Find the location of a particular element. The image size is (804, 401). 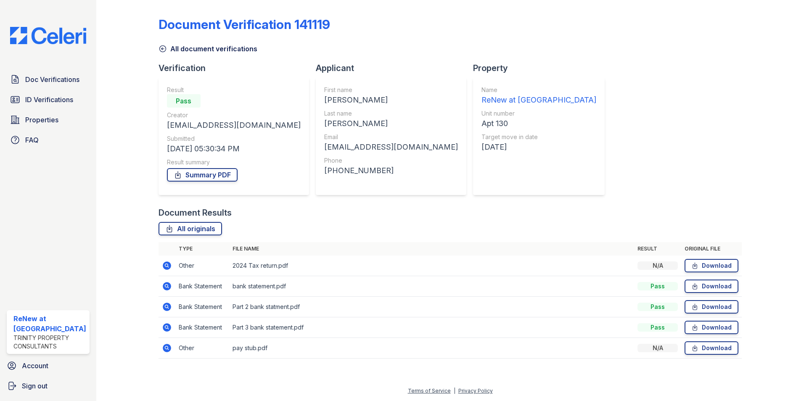

div: Document Verification 141119 is located at coordinates (244, 24).